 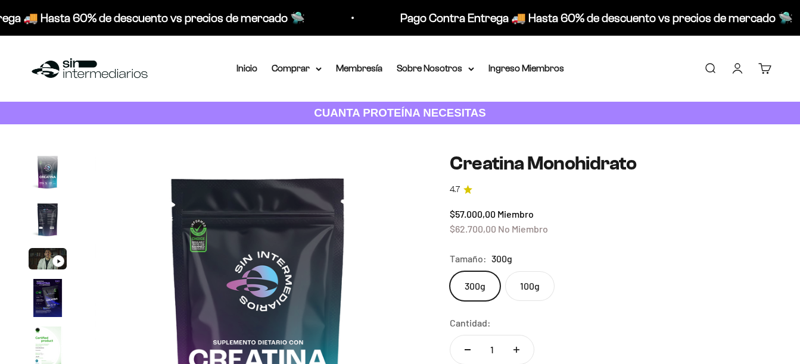 I want to click on span: 300g, so click(x=501, y=259).